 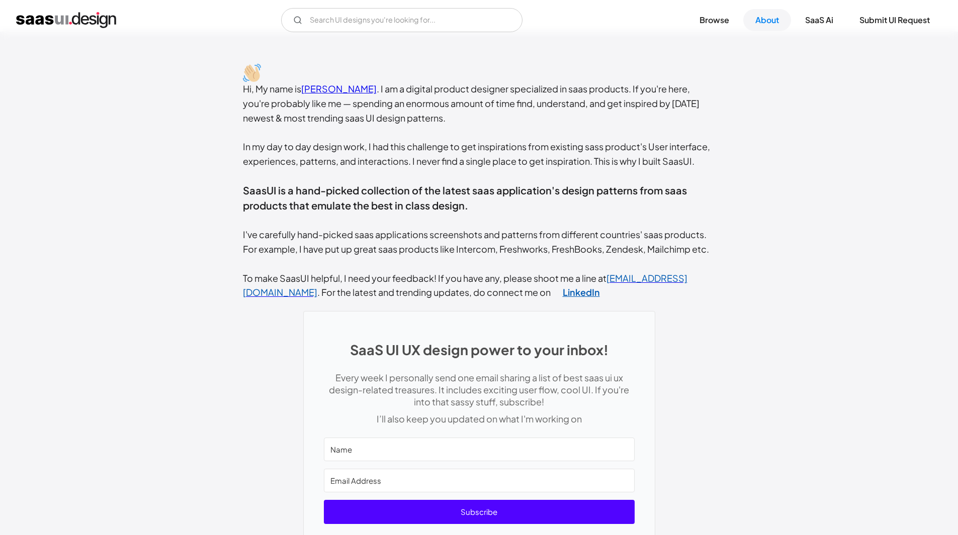 What do you see at coordinates (479, 512) in the screenshot?
I see `span: Subscribe` at bounding box center [479, 512].